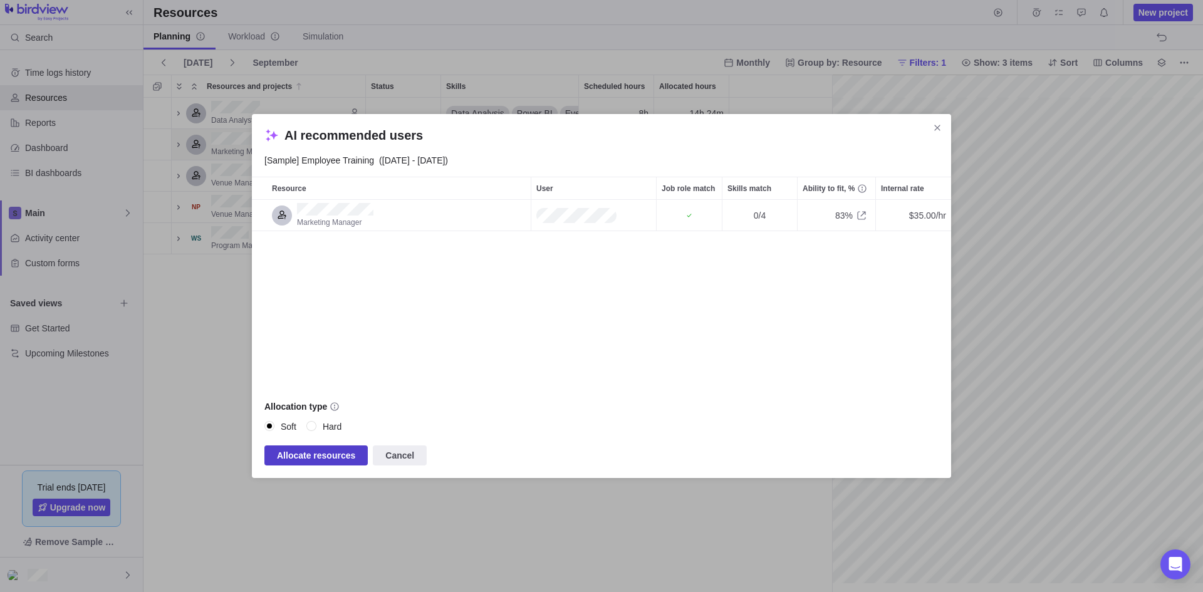 Image resolution: width=1203 pixels, height=592 pixels. What do you see at coordinates (749, 189) in the screenshot?
I see `span: Skills match` at bounding box center [749, 189].